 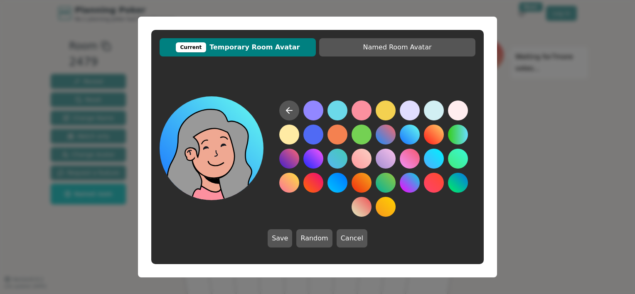 I want to click on button: Save, so click(x=280, y=239).